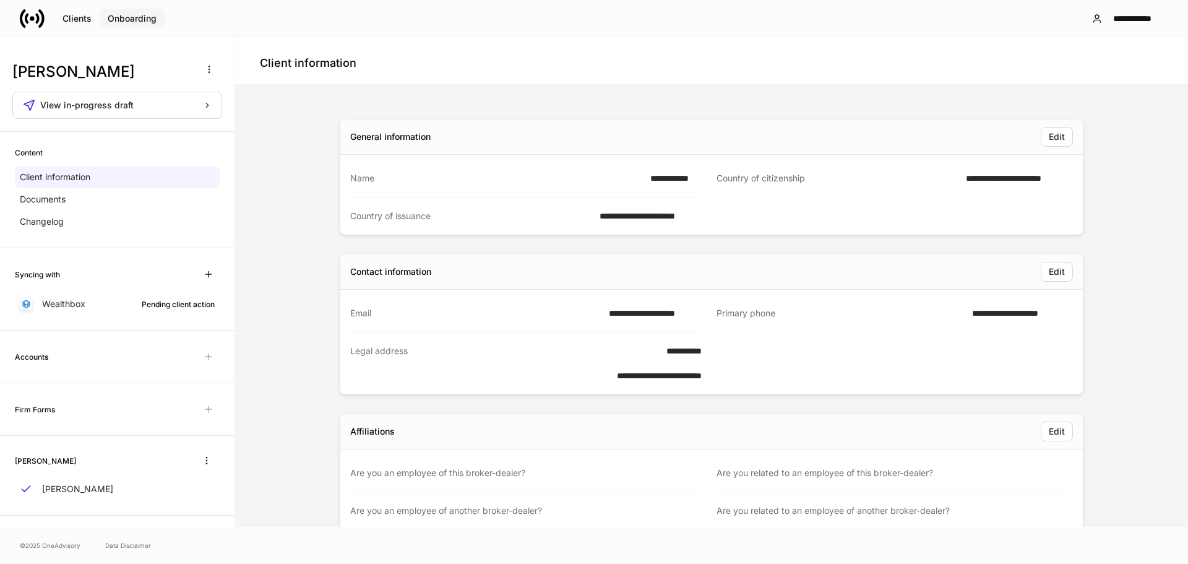 The height and width of the screenshot is (564, 1188). I want to click on div: Onboarding, so click(132, 19).